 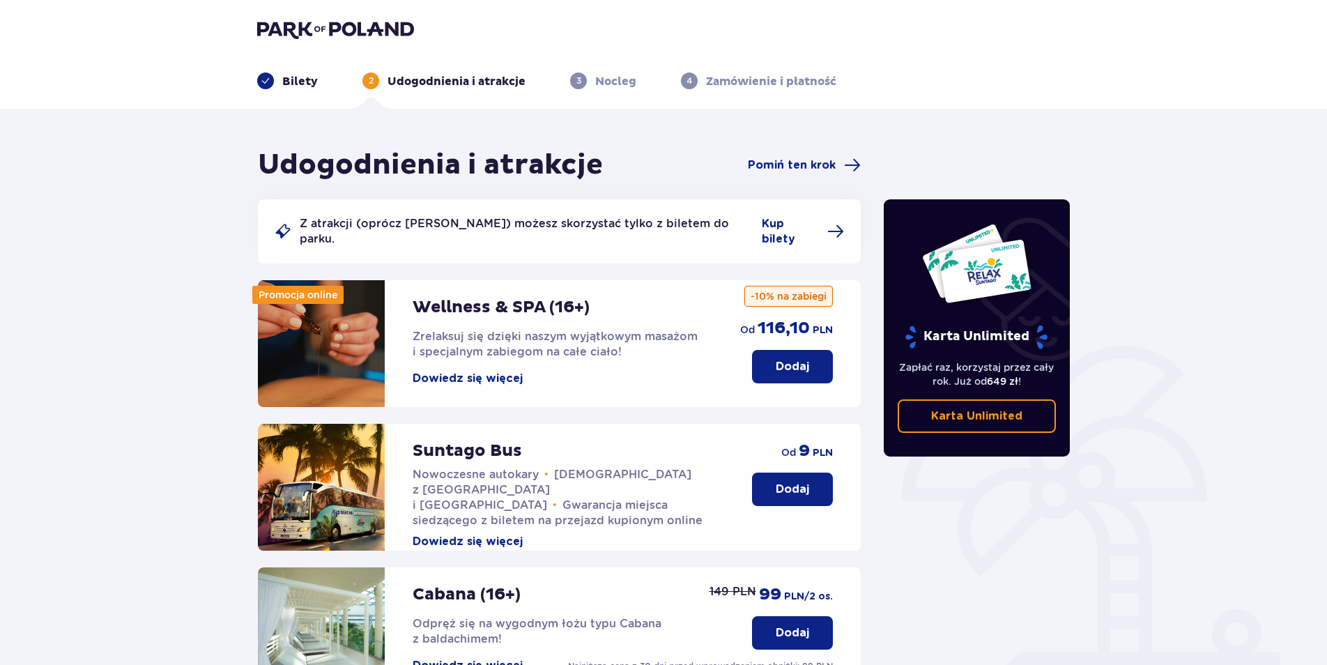 I want to click on a: Kup bilety, so click(x=803, y=231).